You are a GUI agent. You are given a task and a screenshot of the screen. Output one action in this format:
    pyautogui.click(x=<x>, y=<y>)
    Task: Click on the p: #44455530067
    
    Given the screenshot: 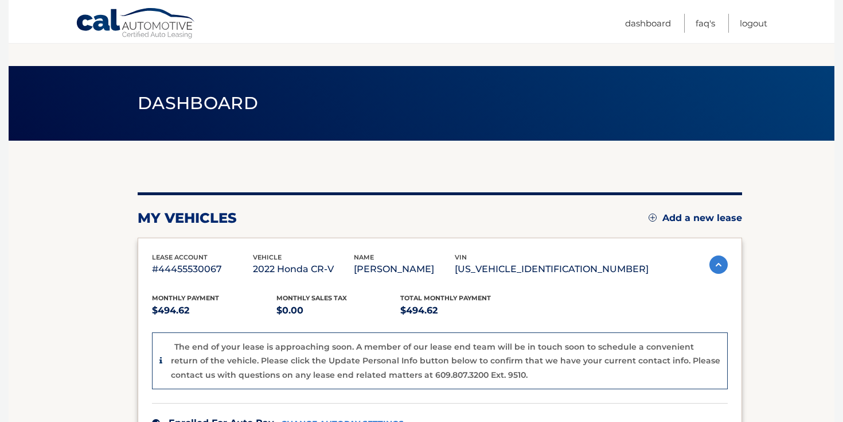 What is the action you would take?
    pyautogui.click(x=202, y=269)
    